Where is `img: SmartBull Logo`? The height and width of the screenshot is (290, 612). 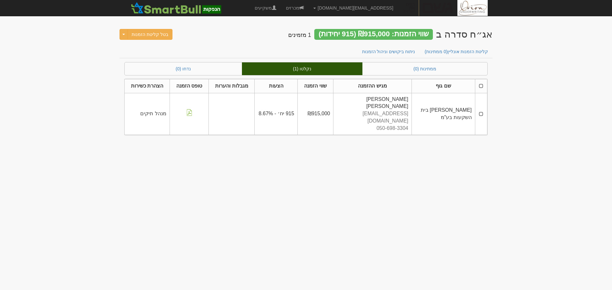 img: SmartBull Logo is located at coordinates (176, 8).